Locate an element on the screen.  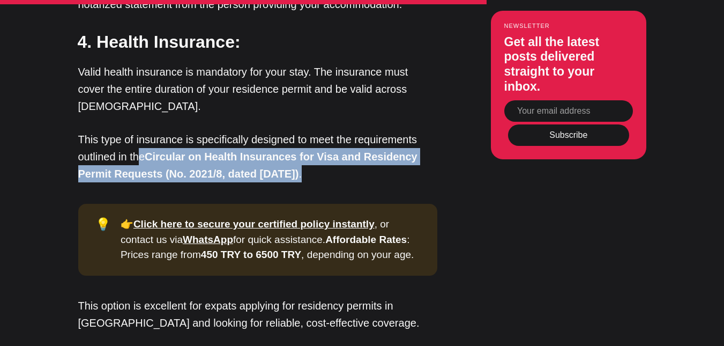
a: Click here to secure your certified policy instantly is located at coordinates (254, 223).